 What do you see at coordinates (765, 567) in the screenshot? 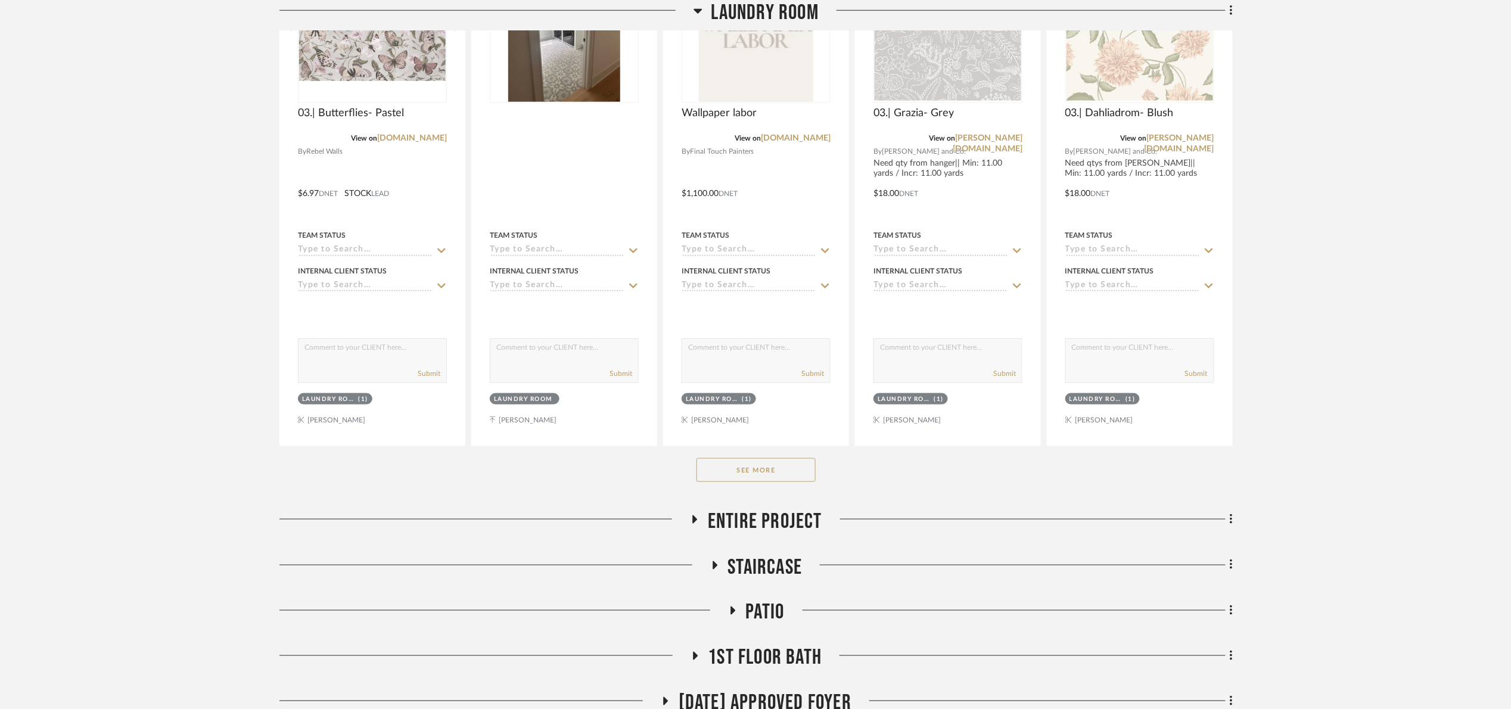
I see `span: Staircase` at bounding box center [765, 567].